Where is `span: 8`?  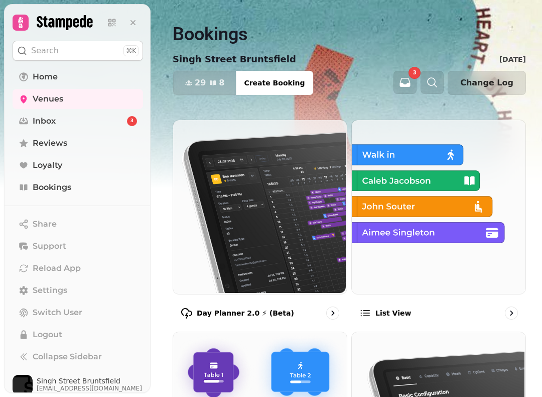 span: 8 is located at coordinates (221, 83).